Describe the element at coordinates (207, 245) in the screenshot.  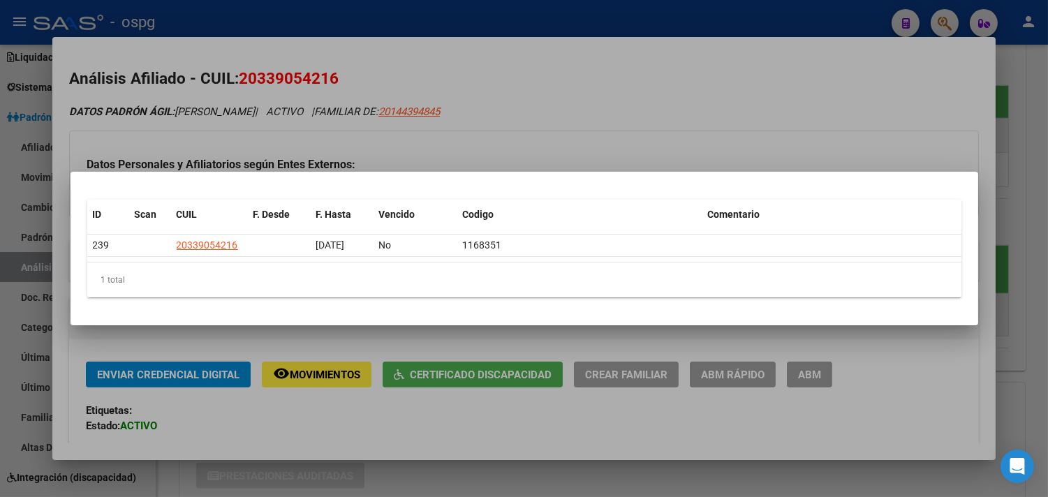
I see `span: 20339054216` at that location.